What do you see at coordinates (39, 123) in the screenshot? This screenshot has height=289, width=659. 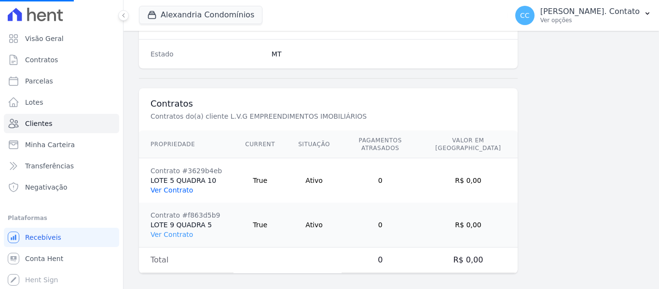 I see `span: Clientes` at bounding box center [39, 123].